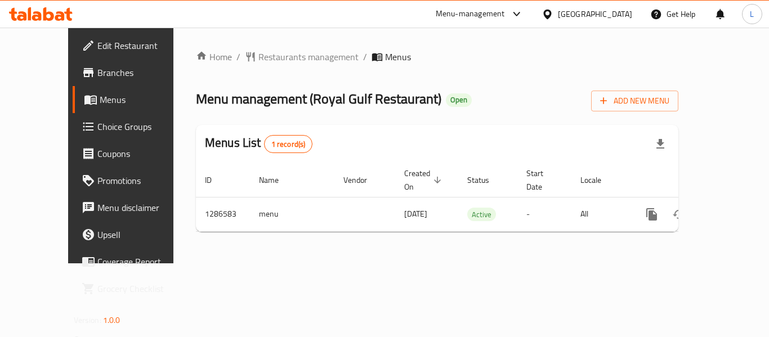 The image size is (769, 337). I want to click on a: Restaurants management, so click(302, 57).